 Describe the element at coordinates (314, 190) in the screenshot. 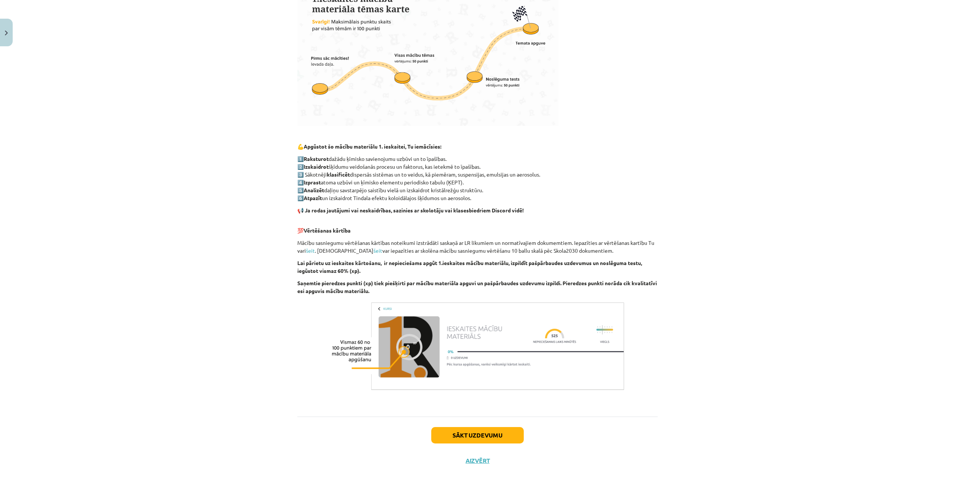

I see `strong: Analizēt` at that location.